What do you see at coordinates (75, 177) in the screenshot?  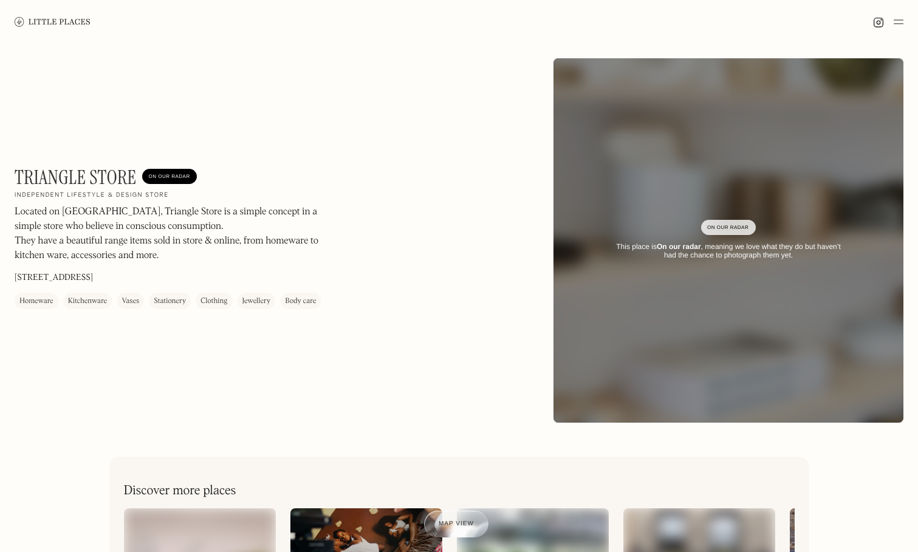 I see `h1: Triangle Store` at bounding box center [75, 177].